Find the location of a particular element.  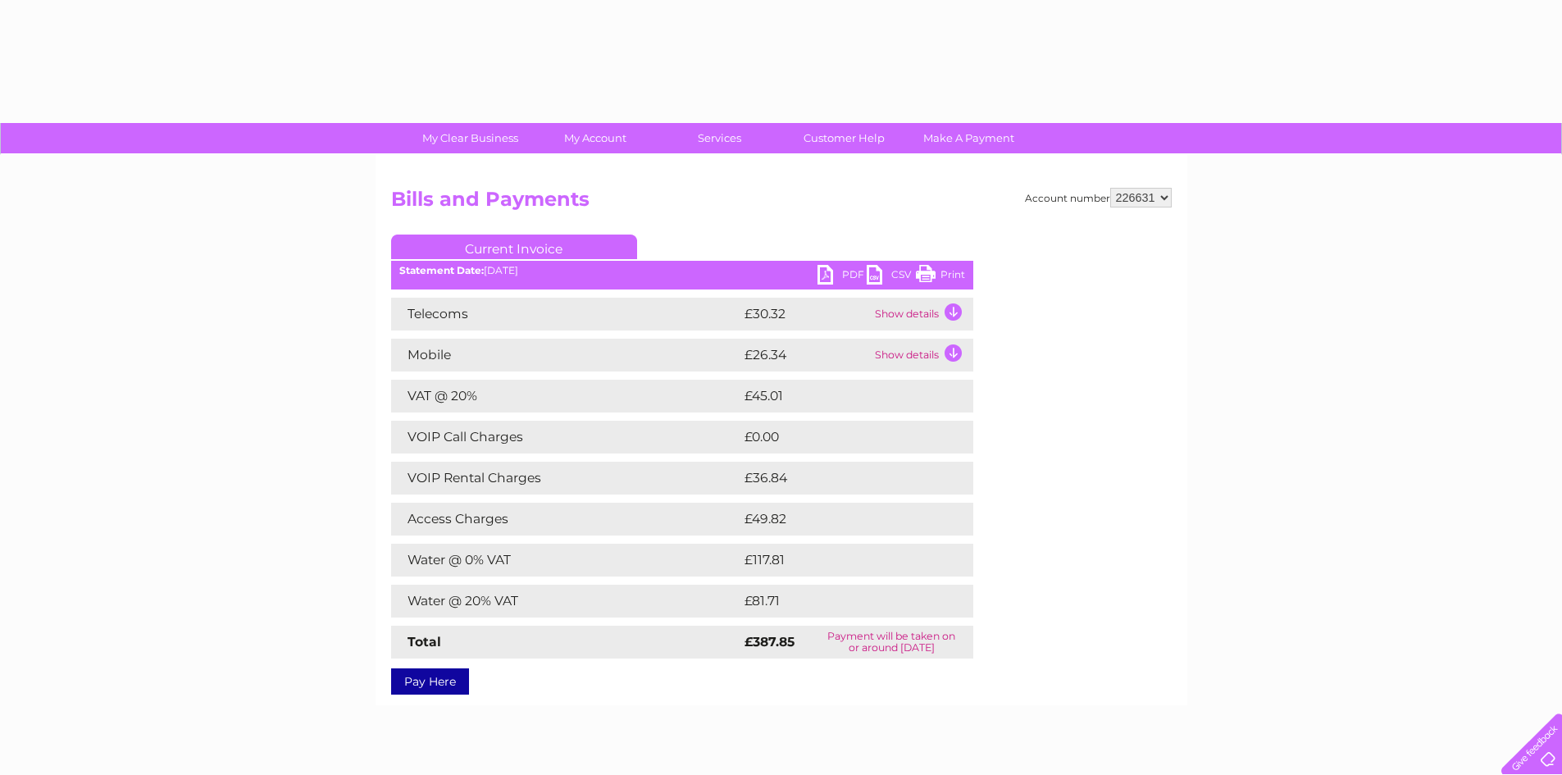

td: Mobile is located at coordinates (566, 355).